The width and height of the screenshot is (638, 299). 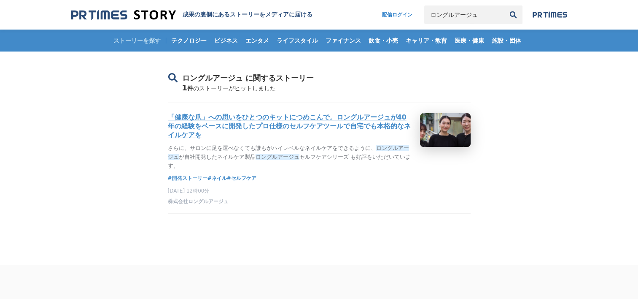 What do you see at coordinates (257, 40) in the screenshot?
I see `a: エンタメ` at bounding box center [257, 40].